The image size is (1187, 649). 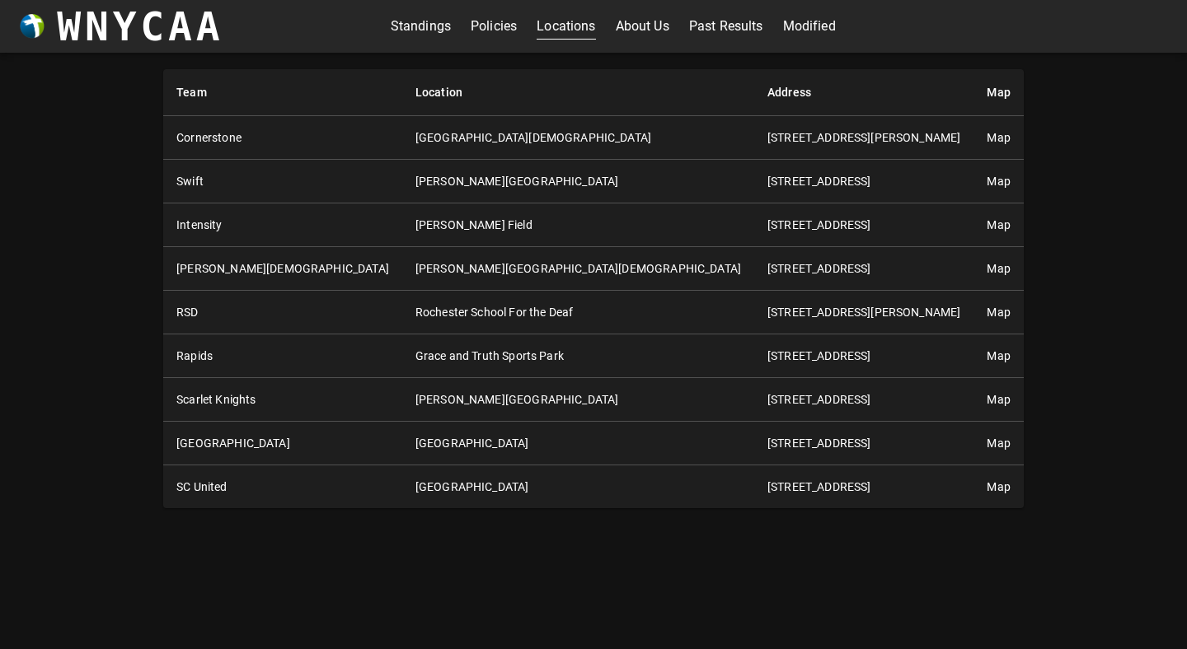 What do you see at coordinates (283, 181) in the screenshot?
I see `th: Swift` at bounding box center [283, 181].